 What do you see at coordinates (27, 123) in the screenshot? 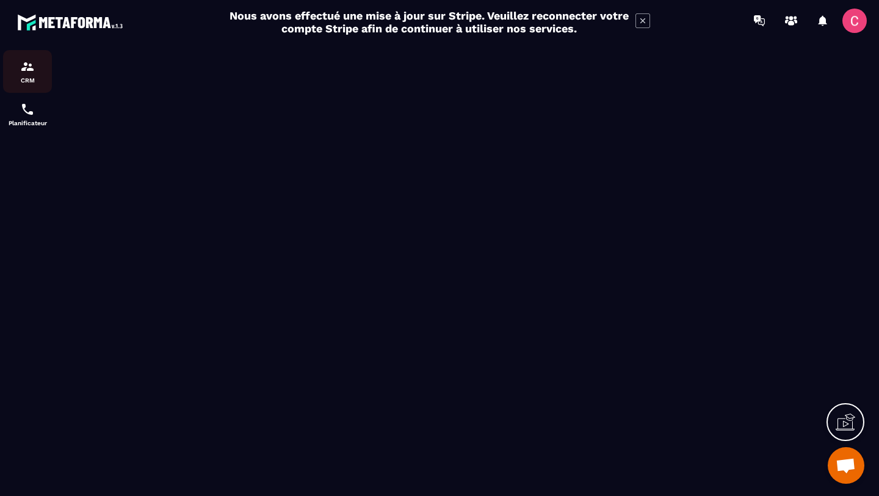
I see `p: Planificateur` at bounding box center [27, 123].